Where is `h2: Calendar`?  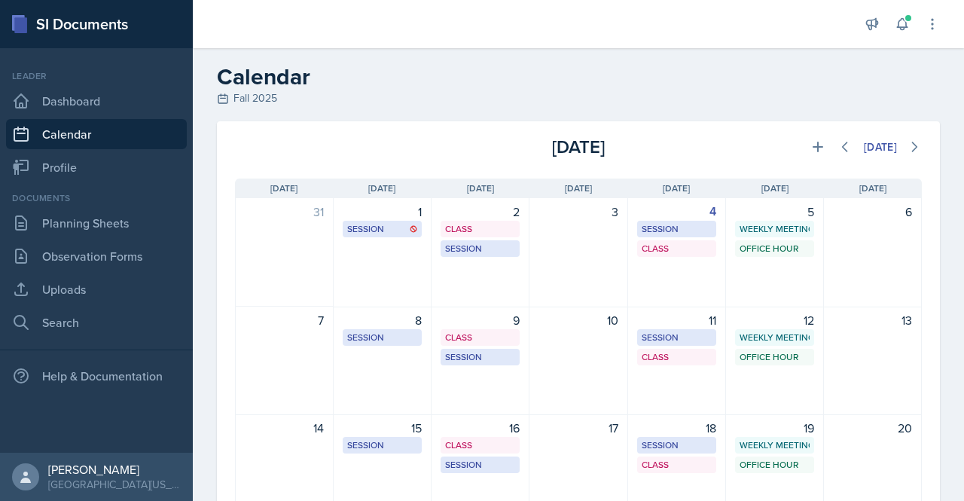 h2: Calendar is located at coordinates (579, 77).